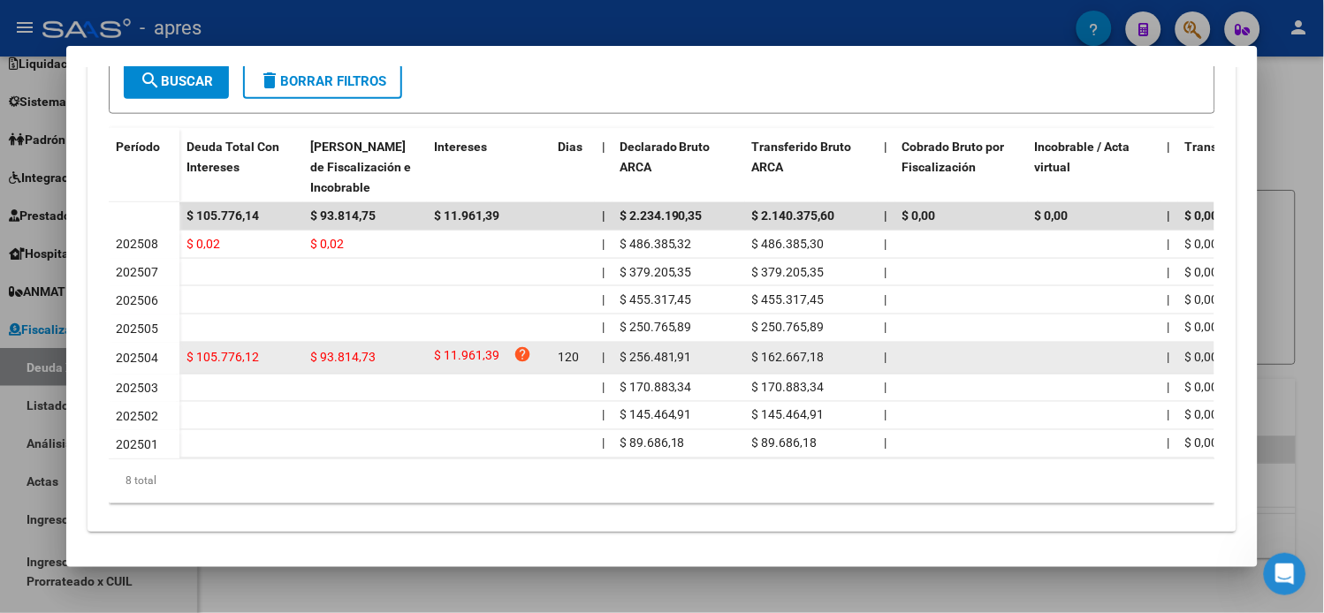 The image size is (1324, 613). What do you see at coordinates (137, 358) in the screenshot?
I see `span: 202504` at bounding box center [137, 358].